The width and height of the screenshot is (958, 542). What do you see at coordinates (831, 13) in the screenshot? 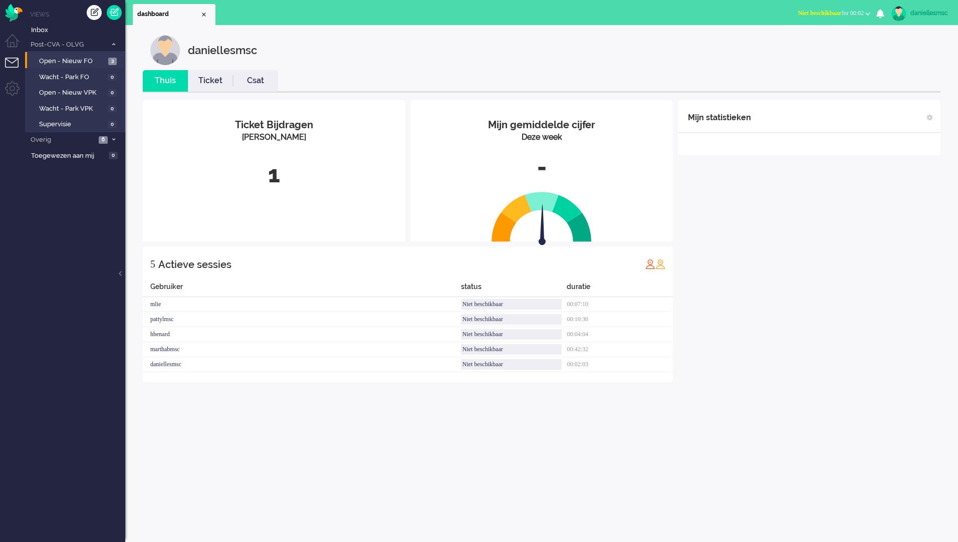
I see `span: for 00:02` at bounding box center [831, 13].